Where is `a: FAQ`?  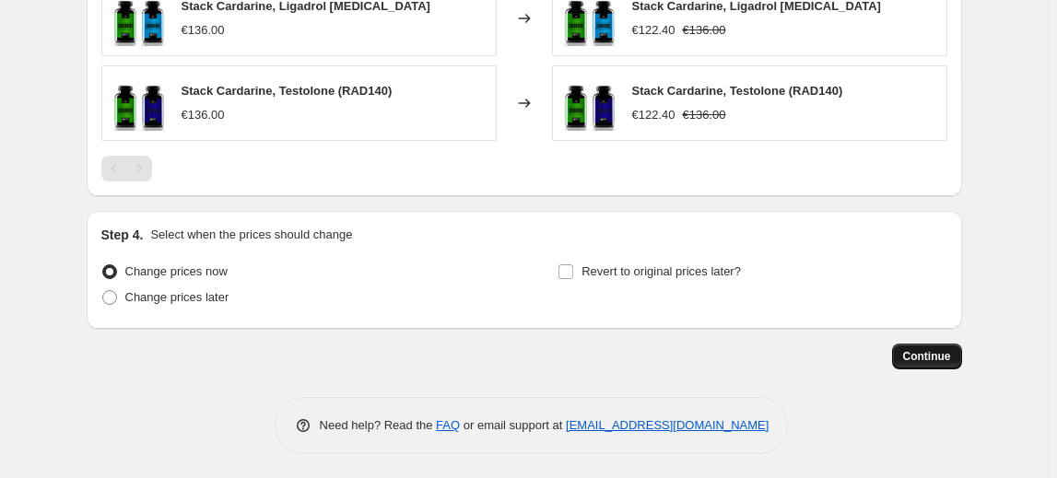 a: FAQ is located at coordinates (448, 425).